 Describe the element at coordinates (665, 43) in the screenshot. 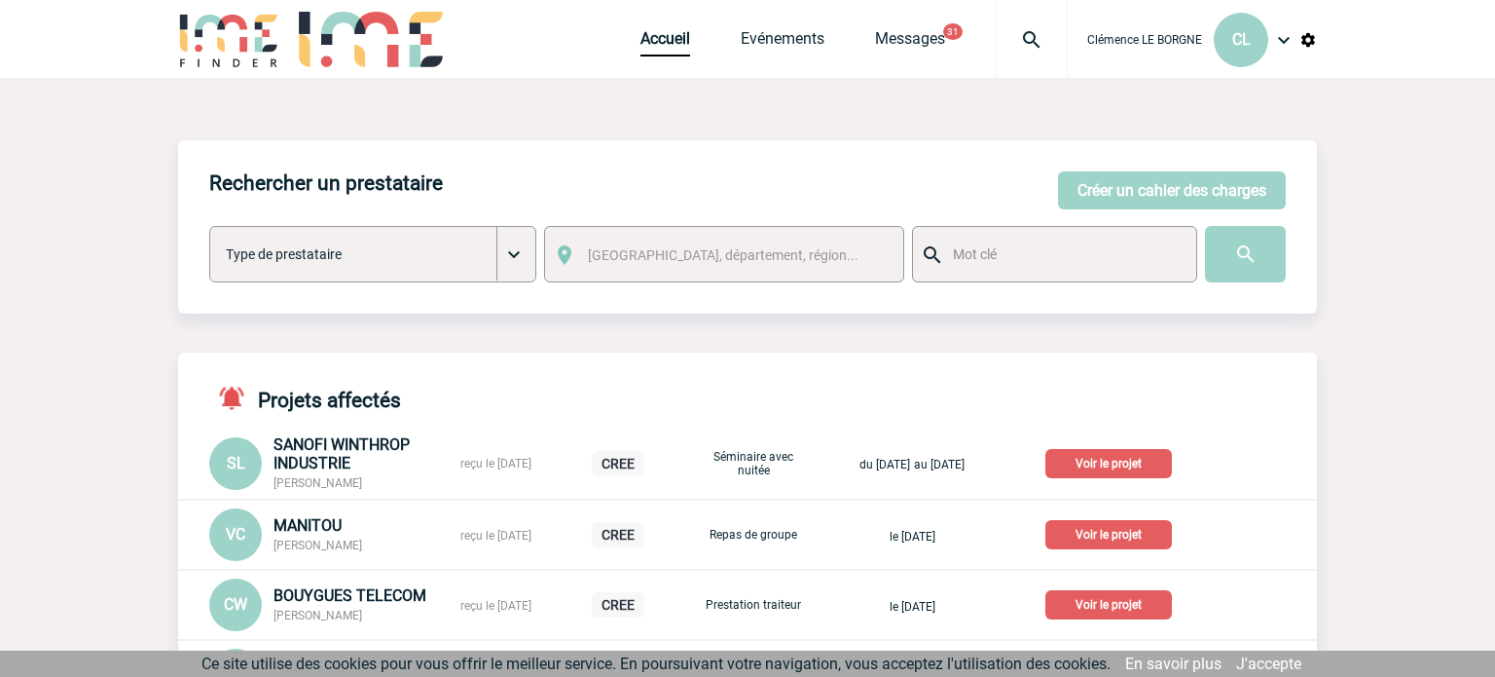

I see `a: Accueil` at that location.